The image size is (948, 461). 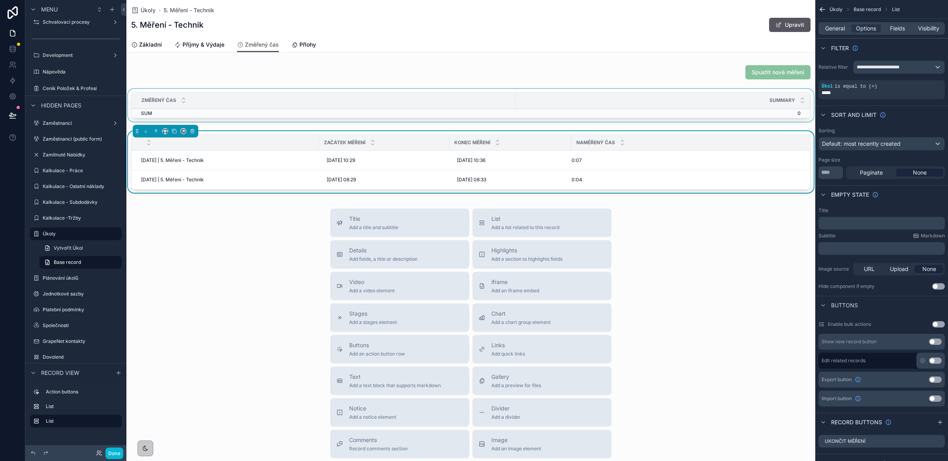 What do you see at coordinates (849, 342) in the screenshot?
I see `div: Show new record button` at bounding box center [849, 342].